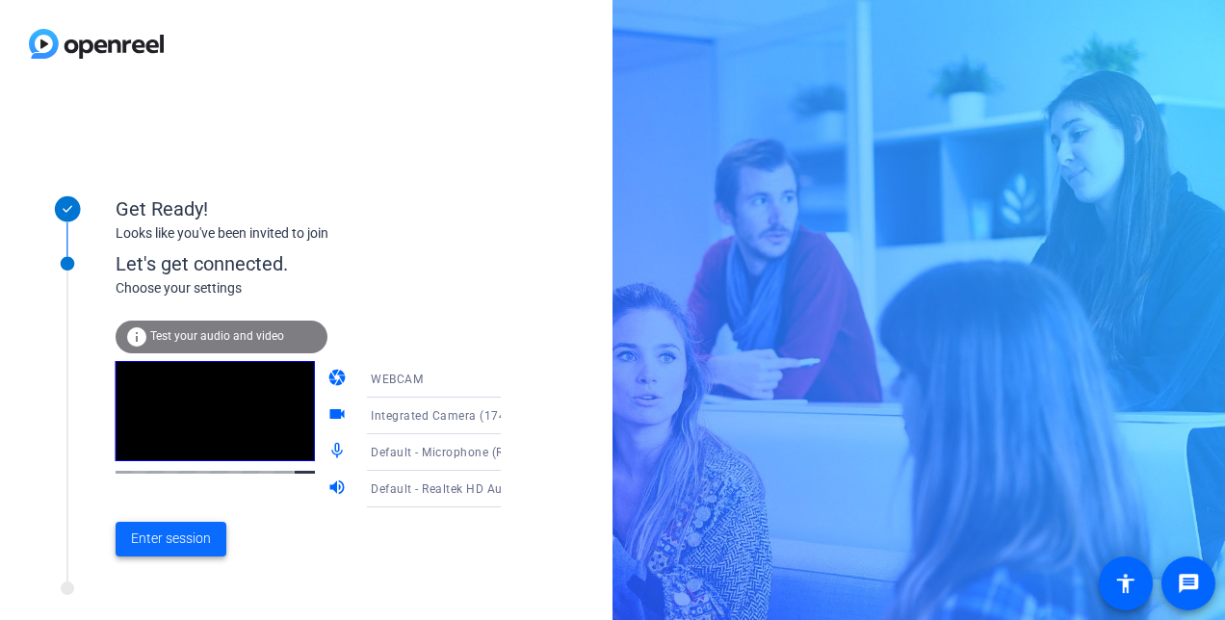 This screenshot has height=620, width=1225. What do you see at coordinates (531, 488) in the screenshot?
I see `span: Default - Realtek HD Audio 2nd output (Realtek(R) Audio)` at bounding box center [531, 488].